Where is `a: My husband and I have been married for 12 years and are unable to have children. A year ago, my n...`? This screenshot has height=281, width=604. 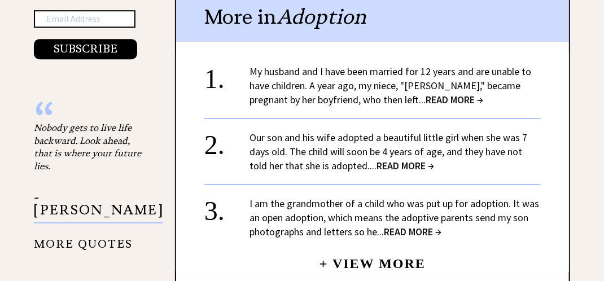
a: My husband and I have been married for 12 years and are unable to have children. A year ago, my n... is located at coordinates (390, 85).